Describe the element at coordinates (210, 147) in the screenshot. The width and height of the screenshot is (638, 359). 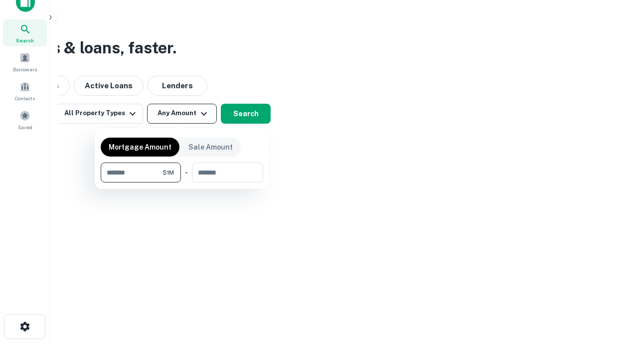
I see `p: Sale Amount` at that location.